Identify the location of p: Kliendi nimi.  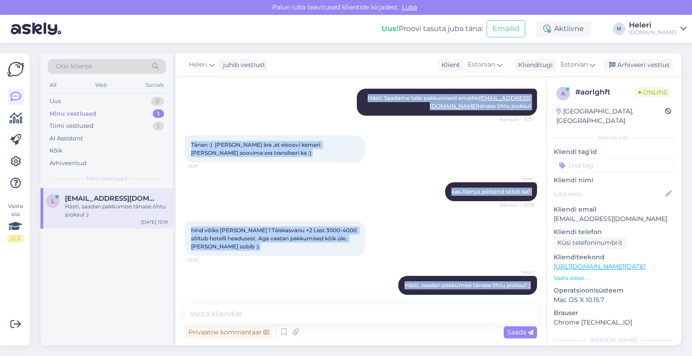
(614, 180).